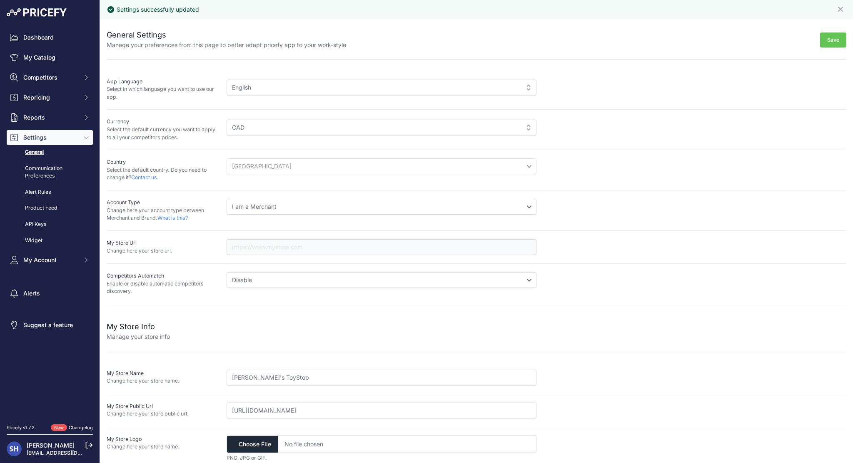 Image resolution: width=853 pixels, height=463 pixels. Describe the element at coordinates (50, 77) in the screenshot. I see `span: Competitors` at that location.